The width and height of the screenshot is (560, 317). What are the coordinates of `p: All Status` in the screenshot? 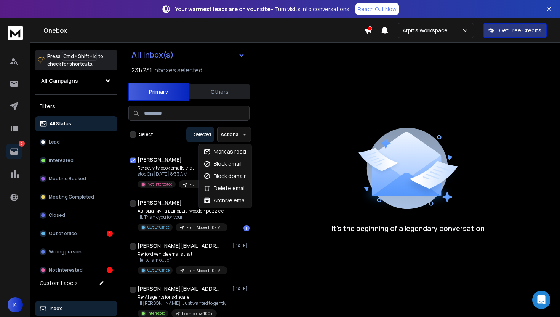 It's located at (60, 124).